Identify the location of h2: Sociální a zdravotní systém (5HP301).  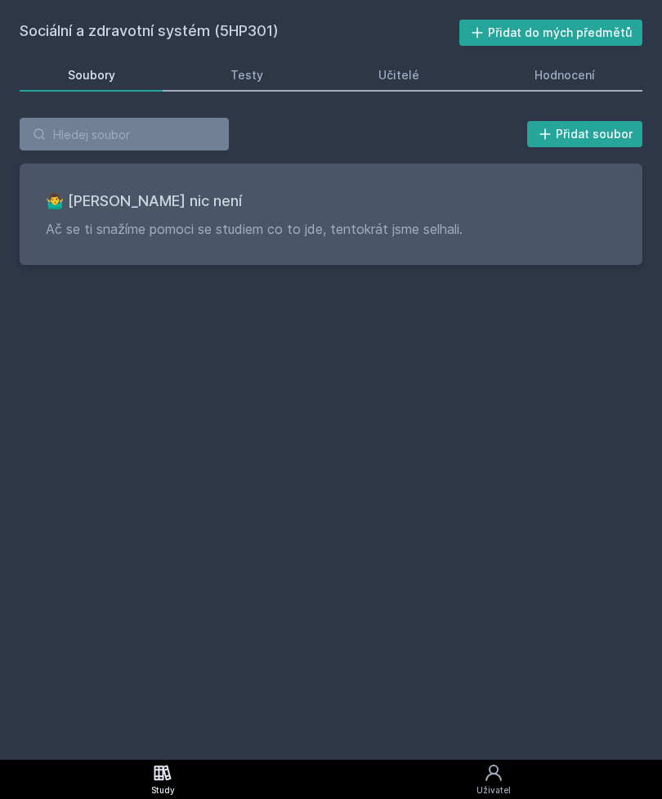
(240, 33).